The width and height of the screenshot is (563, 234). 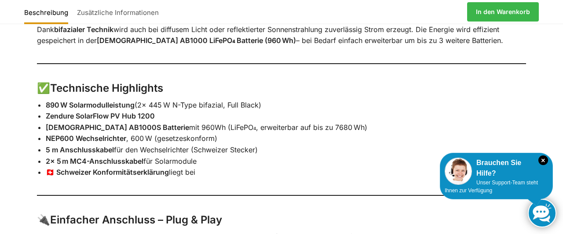 What do you see at coordinates (286, 106) in the screenshot?
I see `li: (2x 445 W N-Type bifazial, Full Black)` at bounding box center [286, 106].